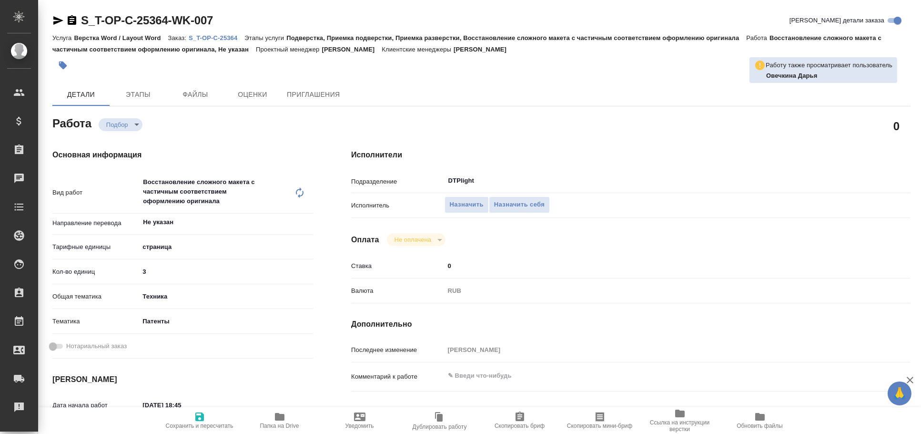 The height and width of the screenshot is (434, 921). Describe the element at coordinates (96, 223) in the screenshot. I see `p: Направление перевода` at that location.